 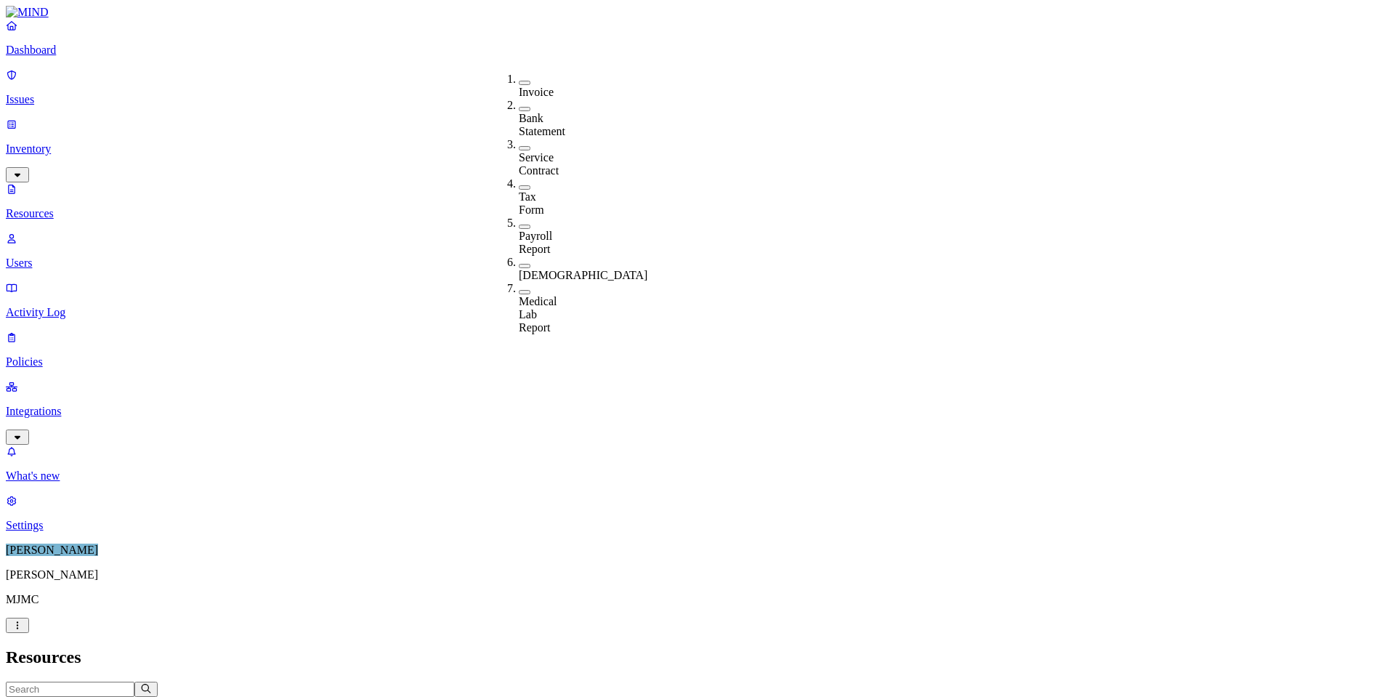 What do you see at coordinates (698, 214) in the screenshot?
I see `p: Resources` at bounding box center [698, 214].